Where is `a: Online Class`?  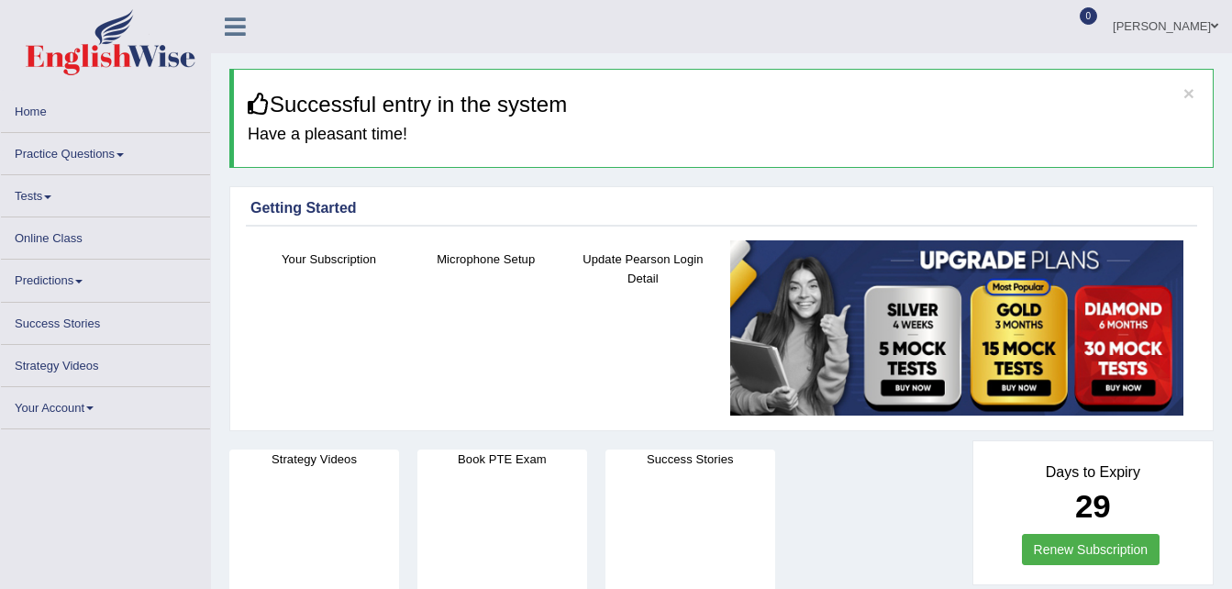
a: Online Class is located at coordinates (105, 235).